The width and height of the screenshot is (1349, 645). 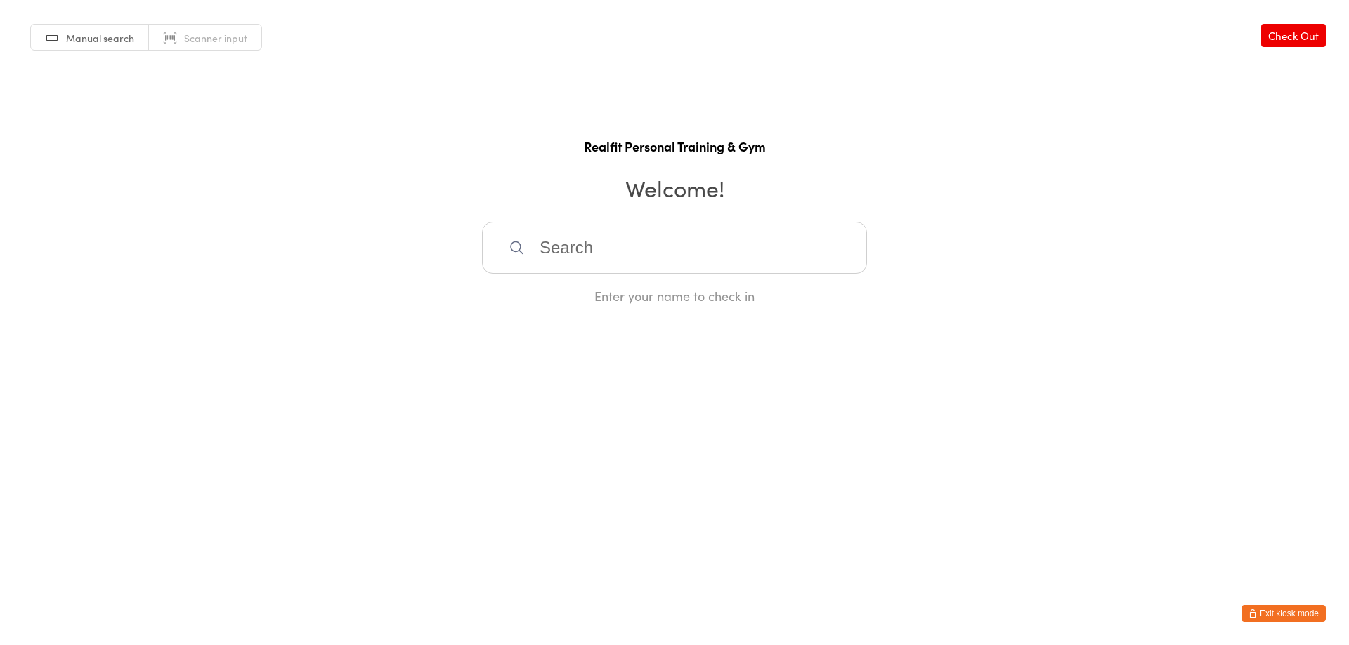 I want to click on a: Check Out, so click(x=1293, y=35).